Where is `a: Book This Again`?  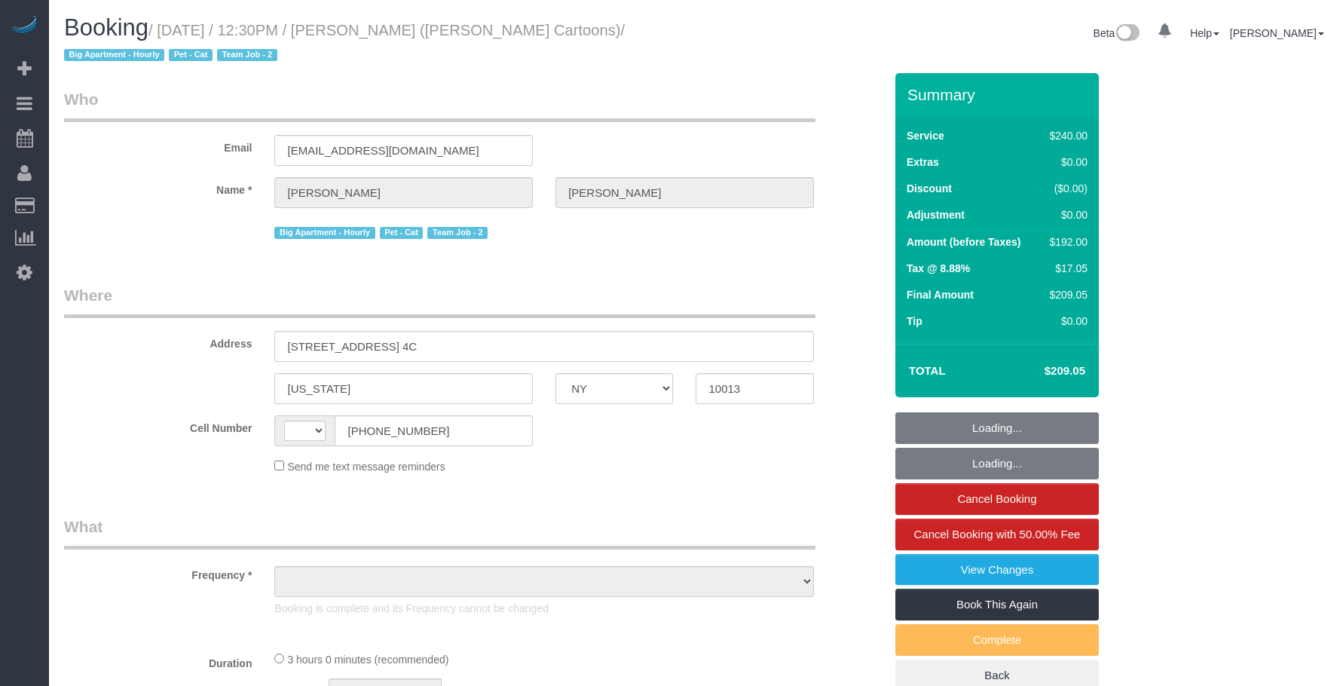
a: Book This Again is located at coordinates (997, 605).